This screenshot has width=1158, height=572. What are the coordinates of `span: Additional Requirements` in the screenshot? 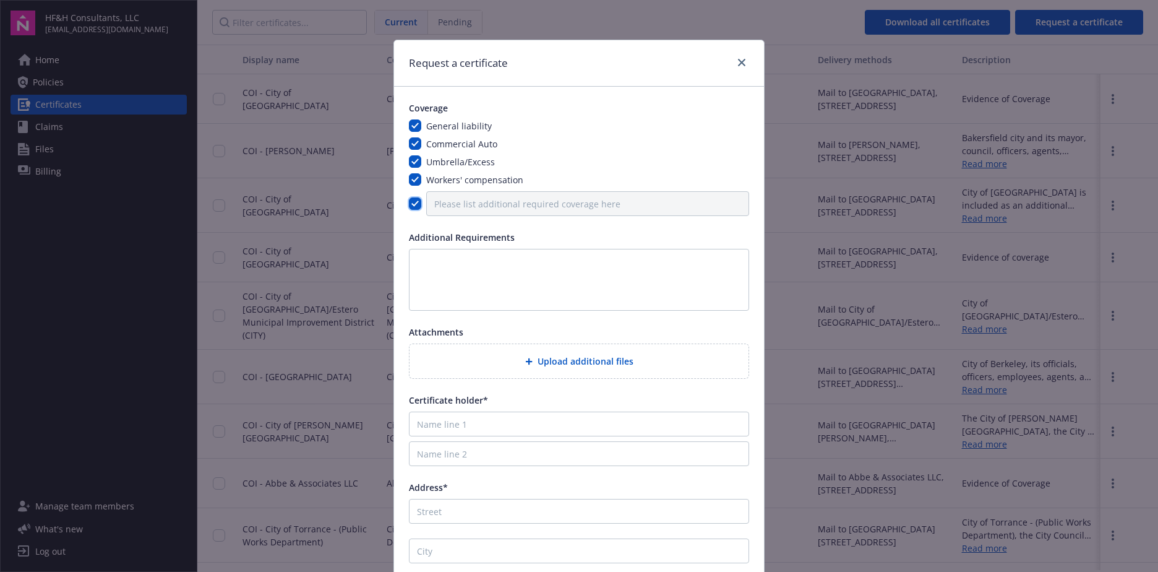 It's located at (461, 237).